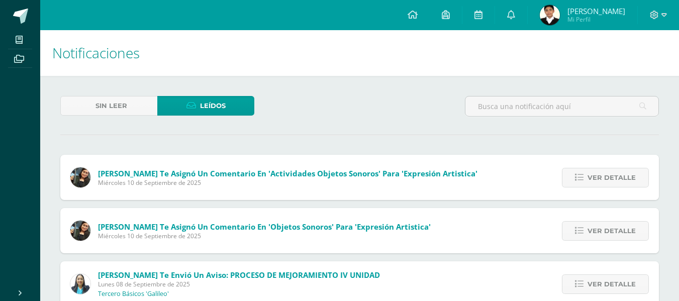  What do you see at coordinates (109, 106) in the screenshot?
I see `a: Sin leer` at bounding box center [109, 106].